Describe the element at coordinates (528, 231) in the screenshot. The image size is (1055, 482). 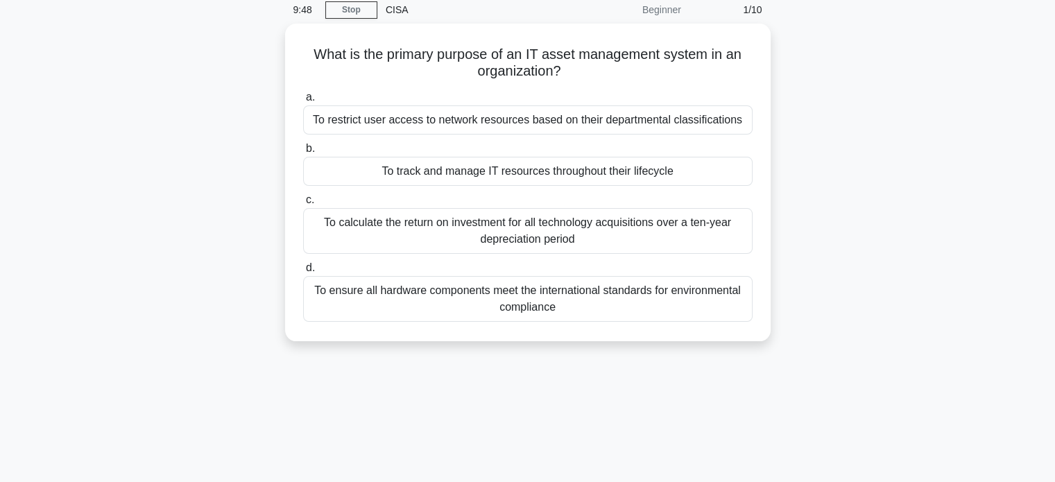
I see `div: To calculate the return on investment for all technology acquisitions over a ten-year depreciatio...` at that location.